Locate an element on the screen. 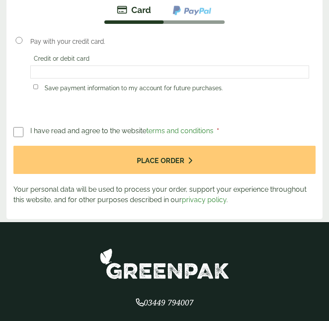 This screenshot has height=321, width=329. a: 03449 794007 is located at coordinates (165, 303).